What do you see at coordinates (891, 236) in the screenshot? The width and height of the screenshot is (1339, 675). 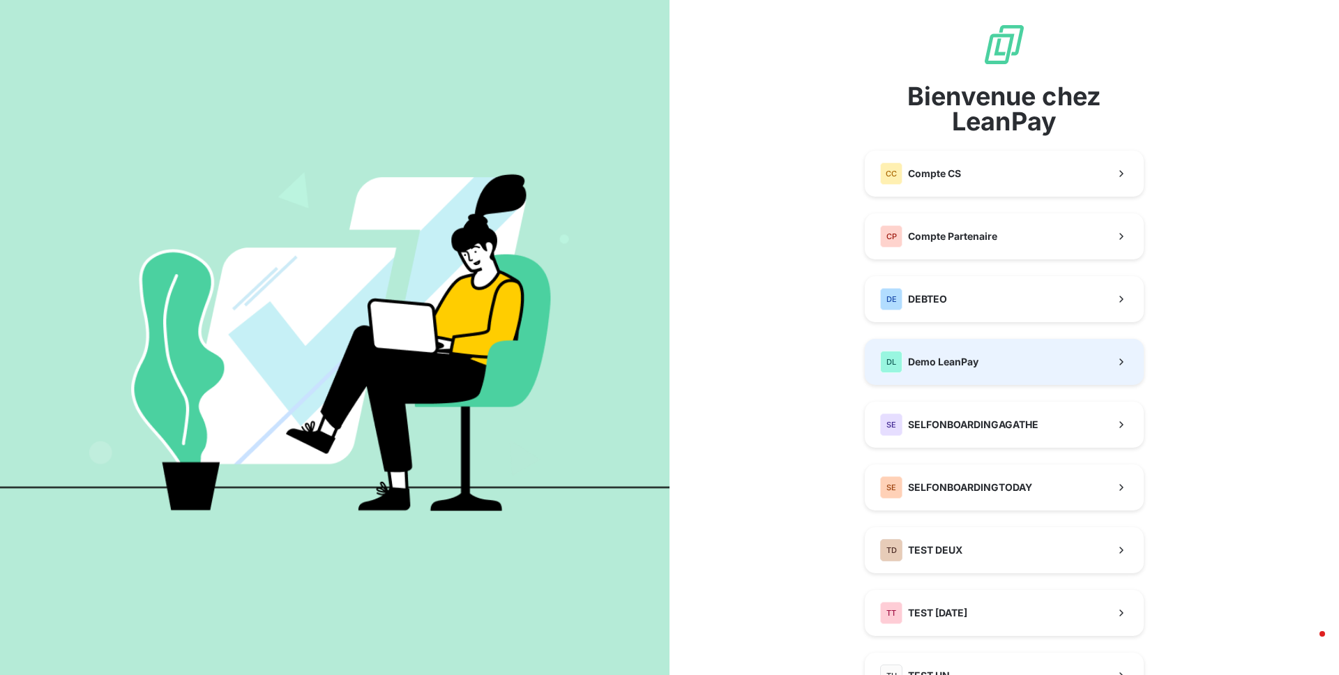 I see `div: CP` at bounding box center [891, 236].